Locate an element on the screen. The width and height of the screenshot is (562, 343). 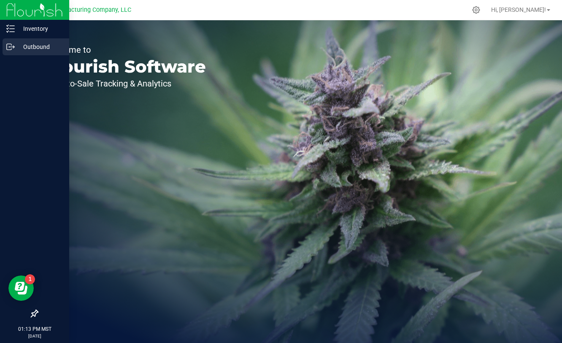
inline-svg: Inventory is located at coordinates (11, 29).